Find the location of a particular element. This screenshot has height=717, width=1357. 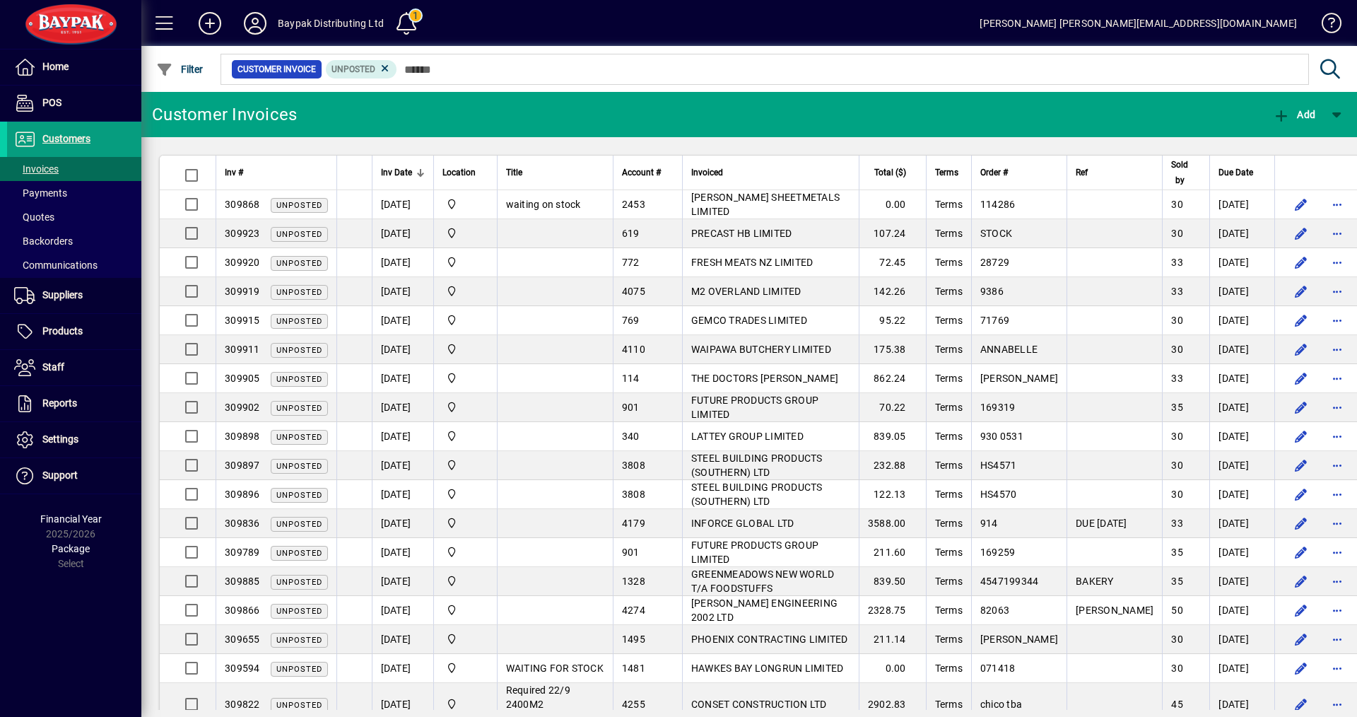

span: 309594 is located at coordinates (242, 668).